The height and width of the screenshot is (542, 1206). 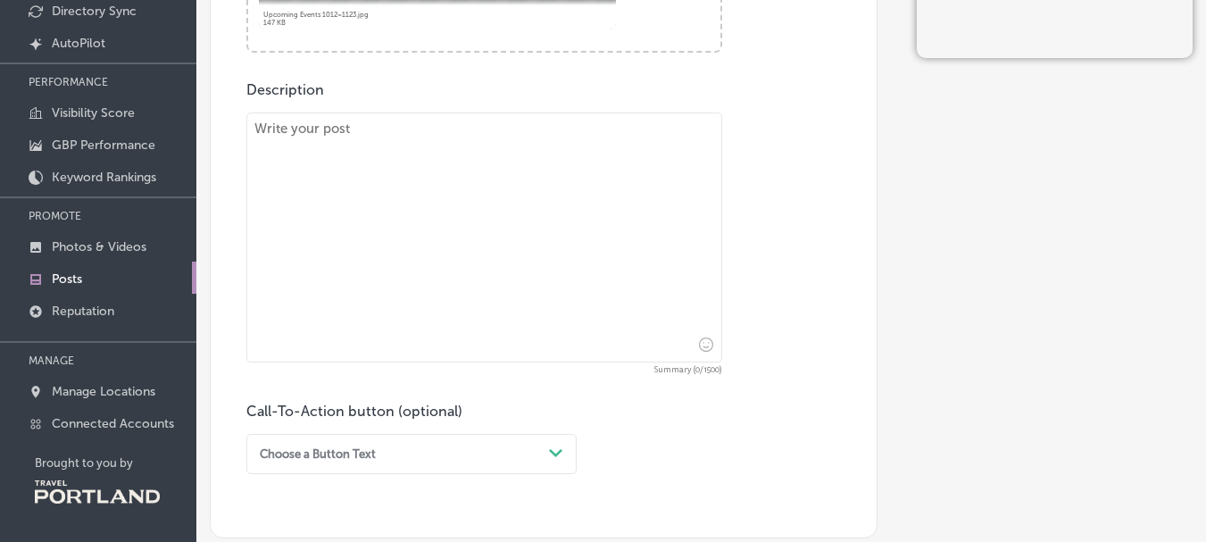 What do you see at coordinates (104, 177) in the screenshot?
I see `p: Keyword Rankings` at bounding box center [104, 177].